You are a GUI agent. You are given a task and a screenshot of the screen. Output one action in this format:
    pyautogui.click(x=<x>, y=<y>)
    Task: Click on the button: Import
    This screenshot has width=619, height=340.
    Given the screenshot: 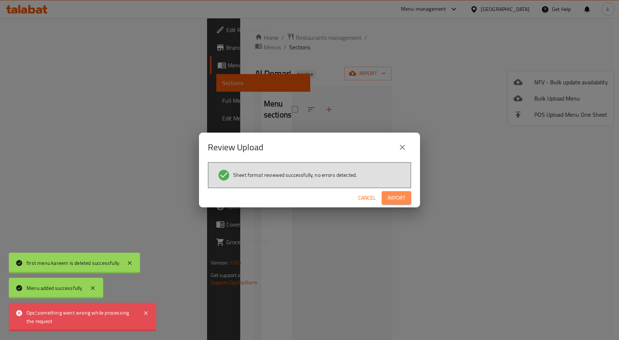 What is the action you would take?
    pyautogui.click(x=397, y=198)
    